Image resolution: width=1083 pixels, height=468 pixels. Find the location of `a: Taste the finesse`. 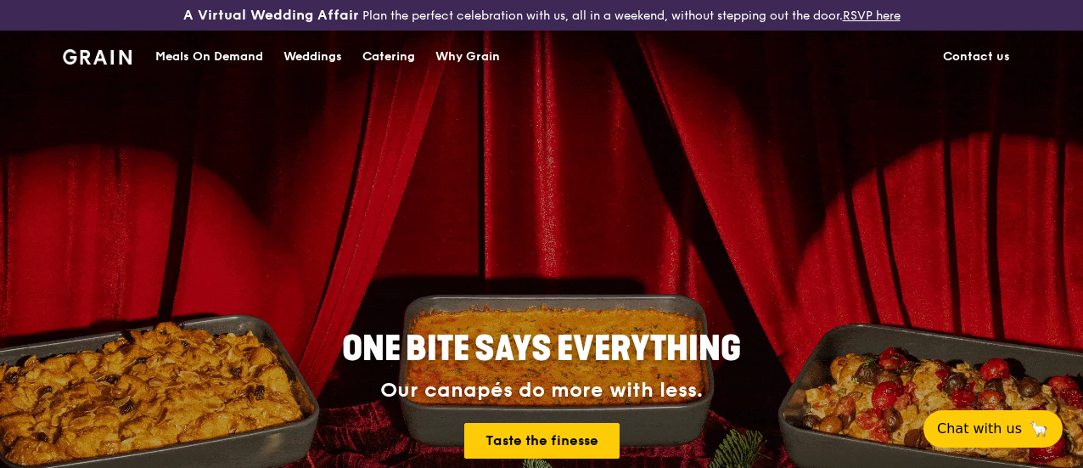

a: Taste the finesse is located at coordinates (541, 440).